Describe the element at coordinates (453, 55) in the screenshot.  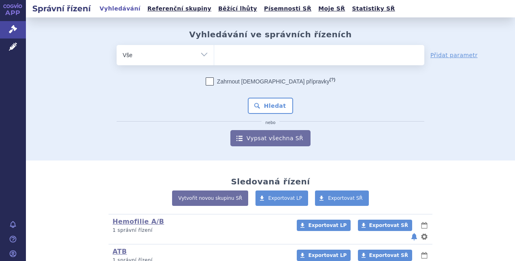
I see `a: Přidat parametr` at that location.